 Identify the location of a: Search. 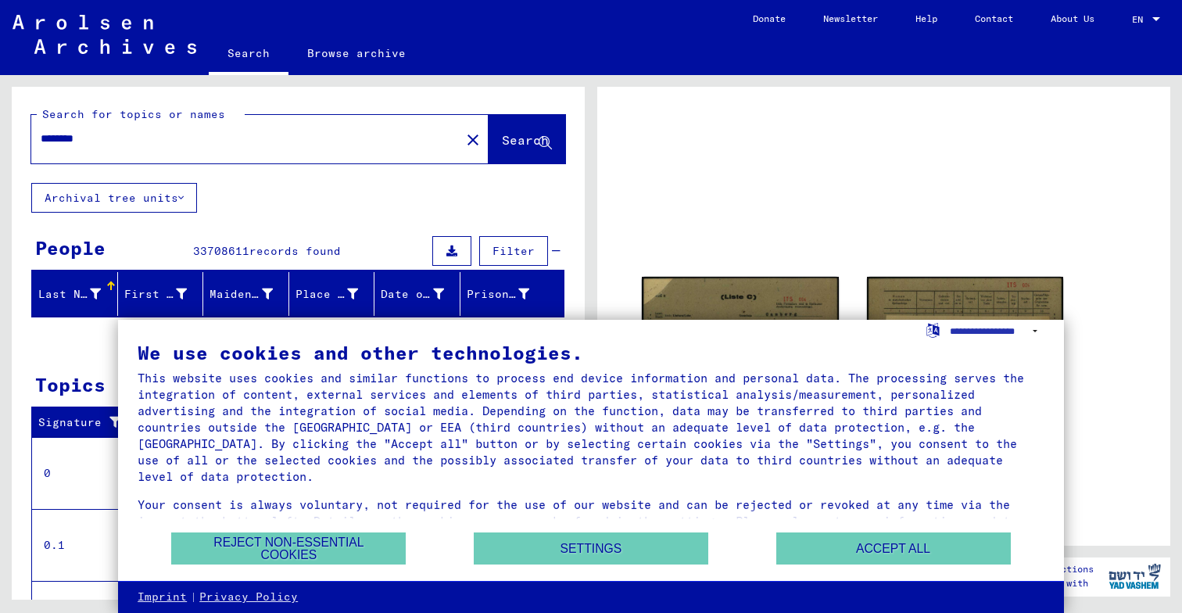
(249, 55).